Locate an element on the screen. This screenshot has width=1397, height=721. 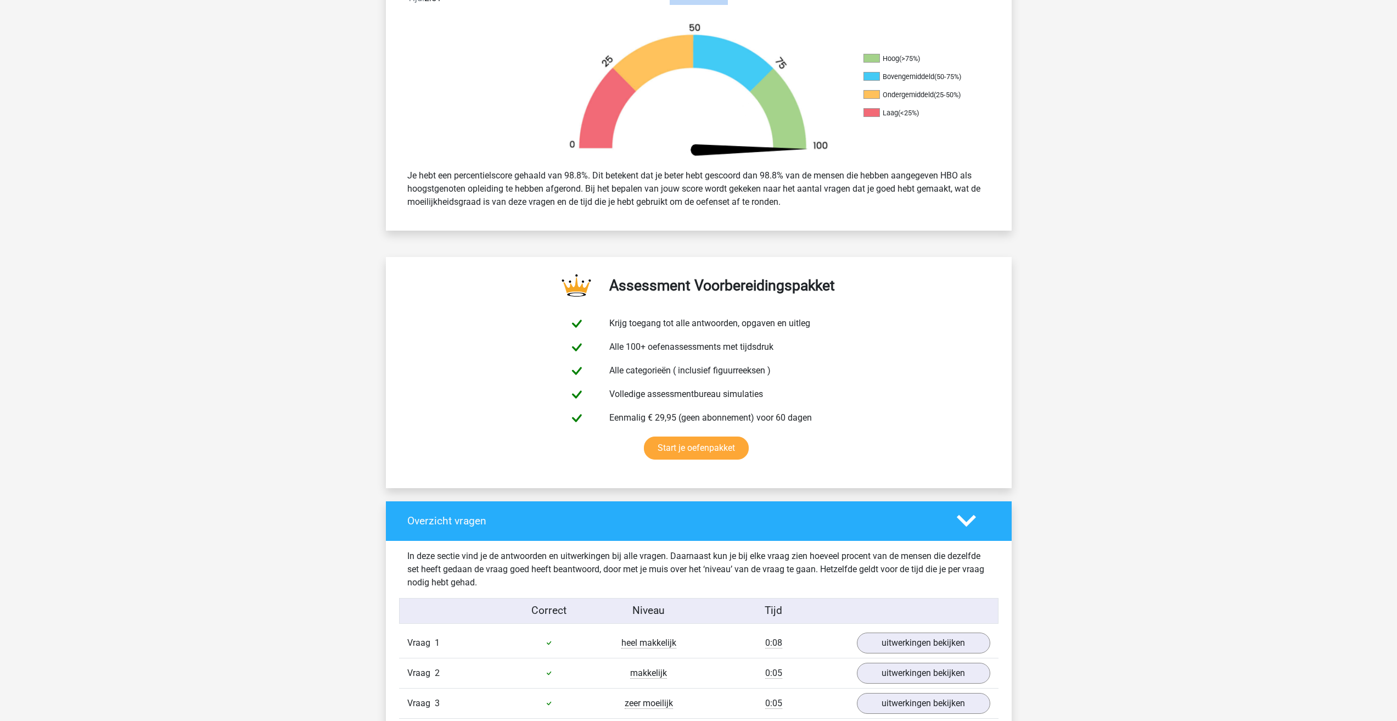
a: Start je oefenpakket is located at coordinates (696, 448).